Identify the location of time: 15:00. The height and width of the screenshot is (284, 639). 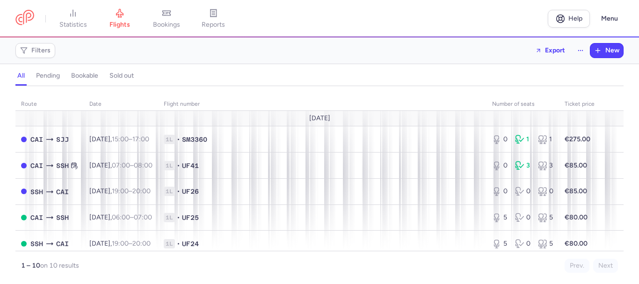
(120, 139).